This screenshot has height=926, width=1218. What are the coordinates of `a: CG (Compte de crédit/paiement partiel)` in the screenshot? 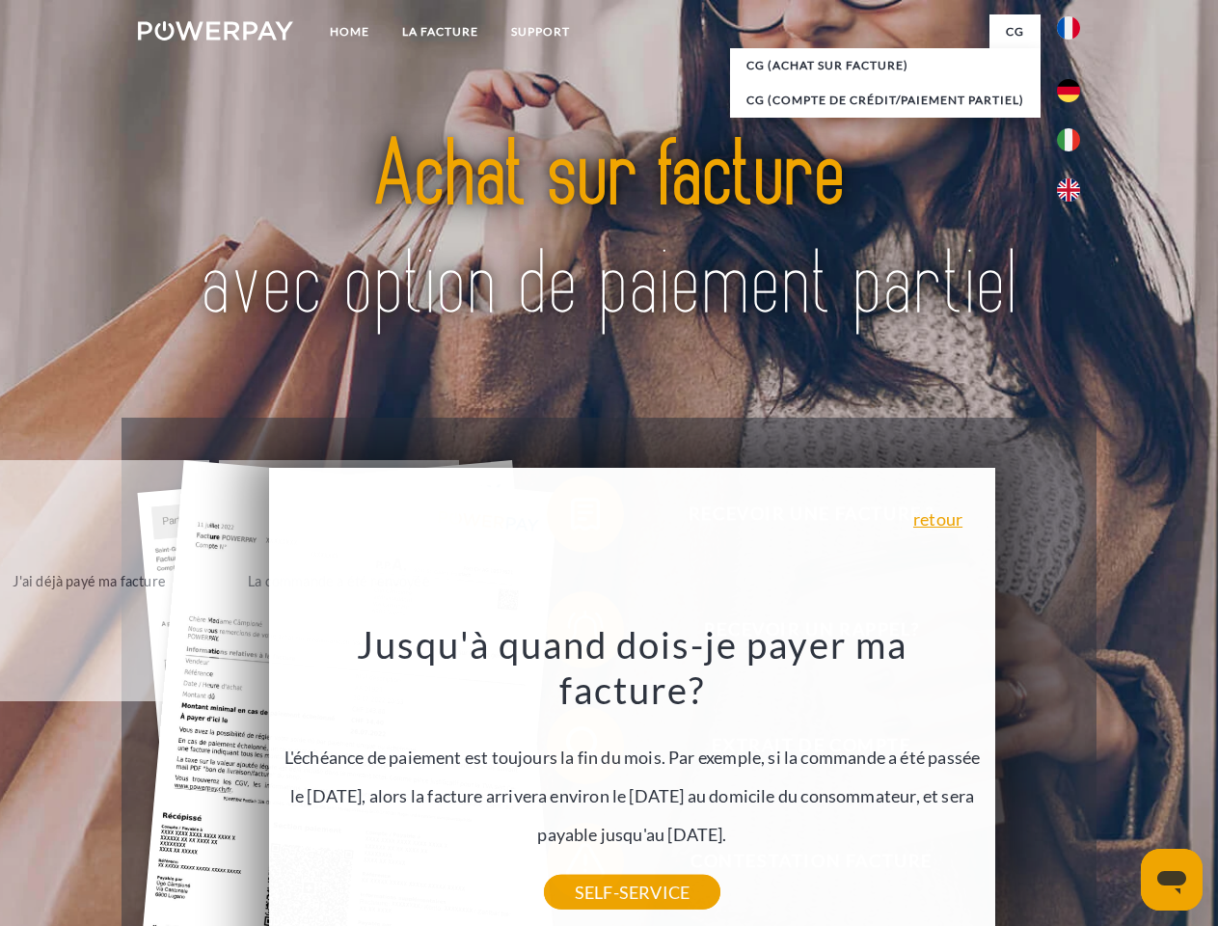 It's located at (885, 100).